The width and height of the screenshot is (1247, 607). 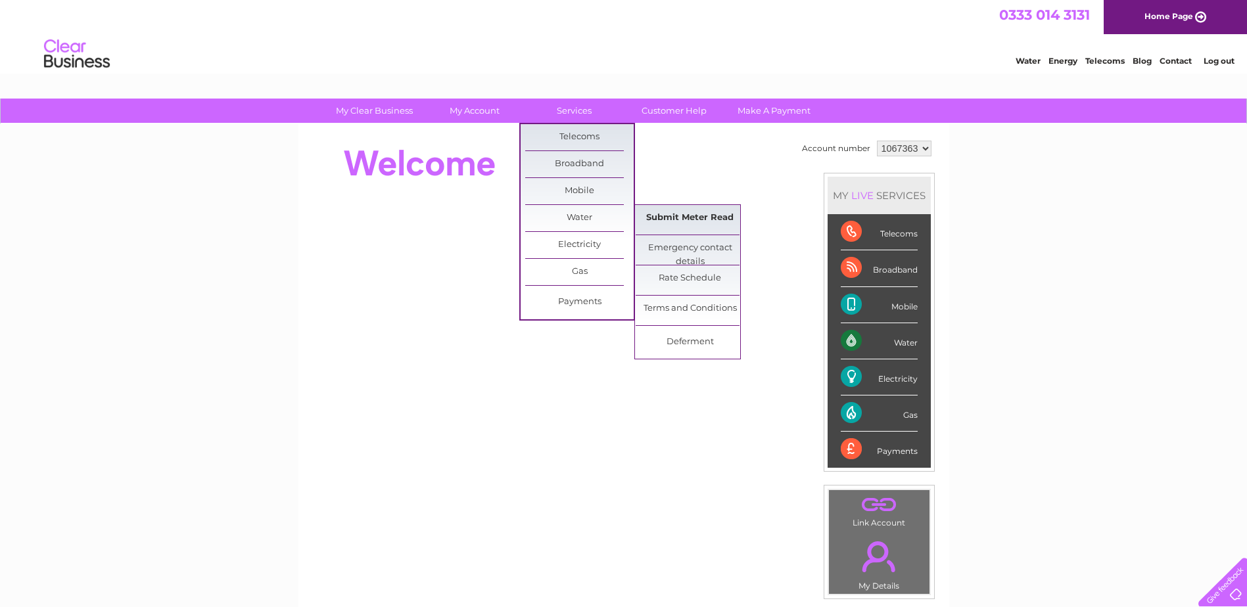 What do you see at coordinates (1219, 60) in the screenshot?
I see `a: Log out` at bounding box center [1219, 60].